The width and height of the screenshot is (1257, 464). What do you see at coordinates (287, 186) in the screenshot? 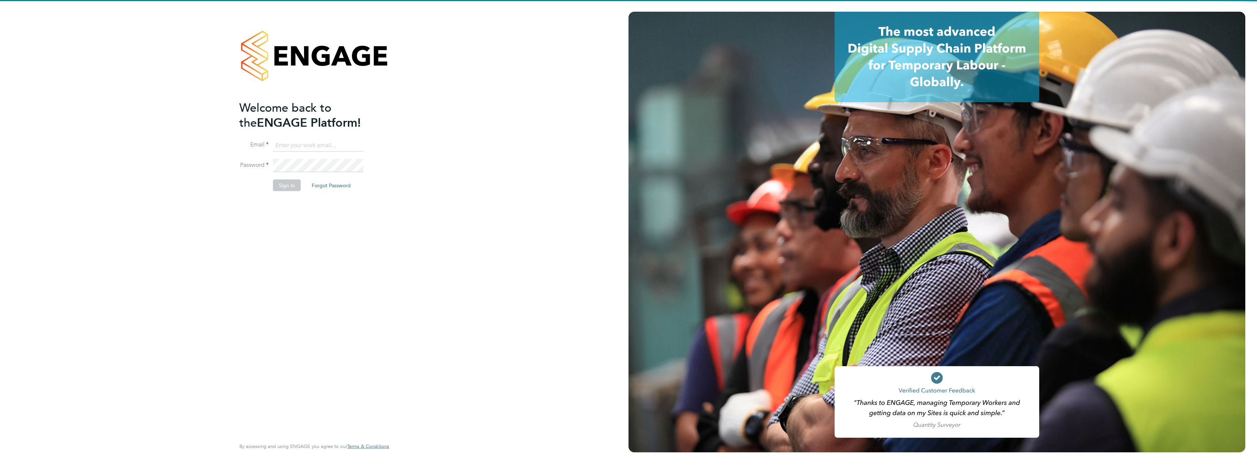
I see `button: Sign In` at bounding box center [287, 186].